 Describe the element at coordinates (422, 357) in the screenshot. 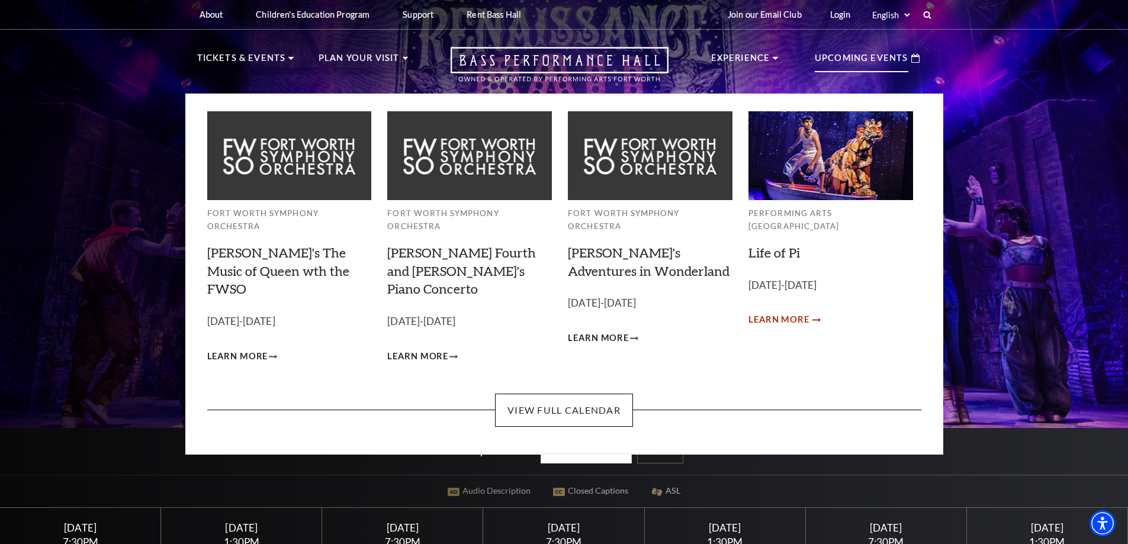

I see `a: Learn More Brahms Fourth and Grieg's Piano Concerto` at that location.